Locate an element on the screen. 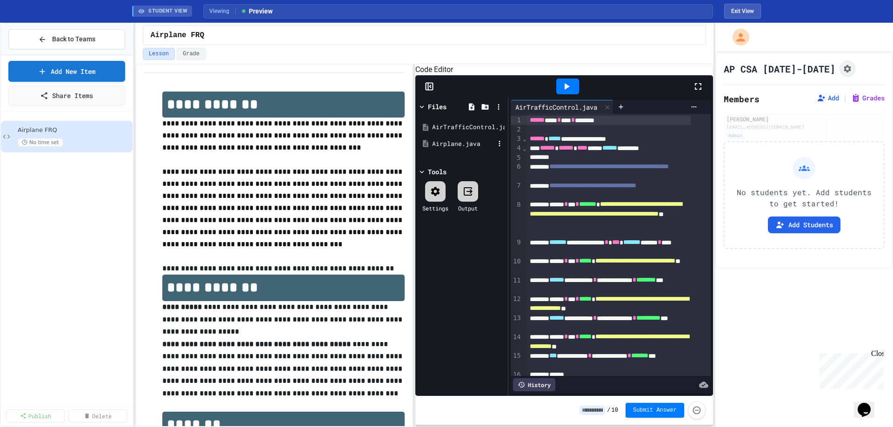 The height and width of the screenshot is (427, 893). a: Publish is located at coordinates (35, 416).